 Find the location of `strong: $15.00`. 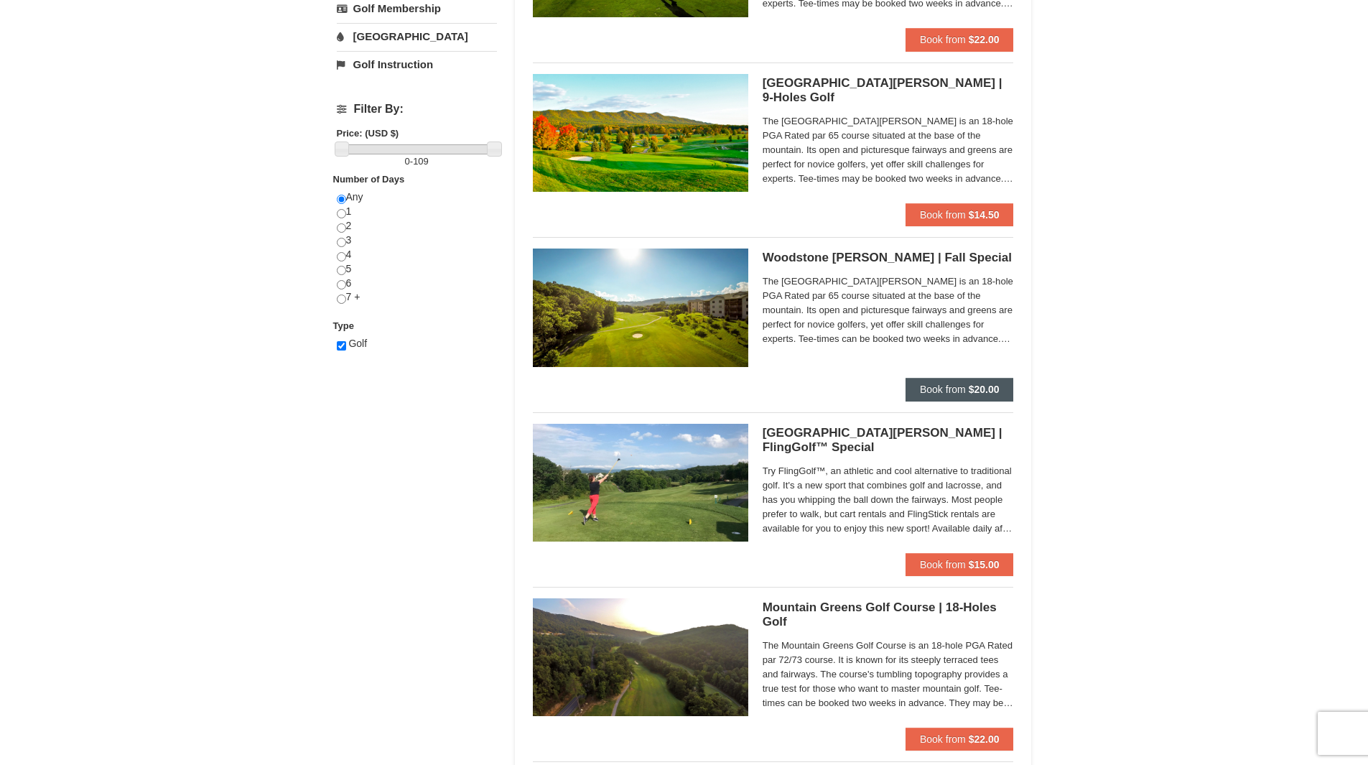

strong: $15.00 is located at coordinates (984, 564).